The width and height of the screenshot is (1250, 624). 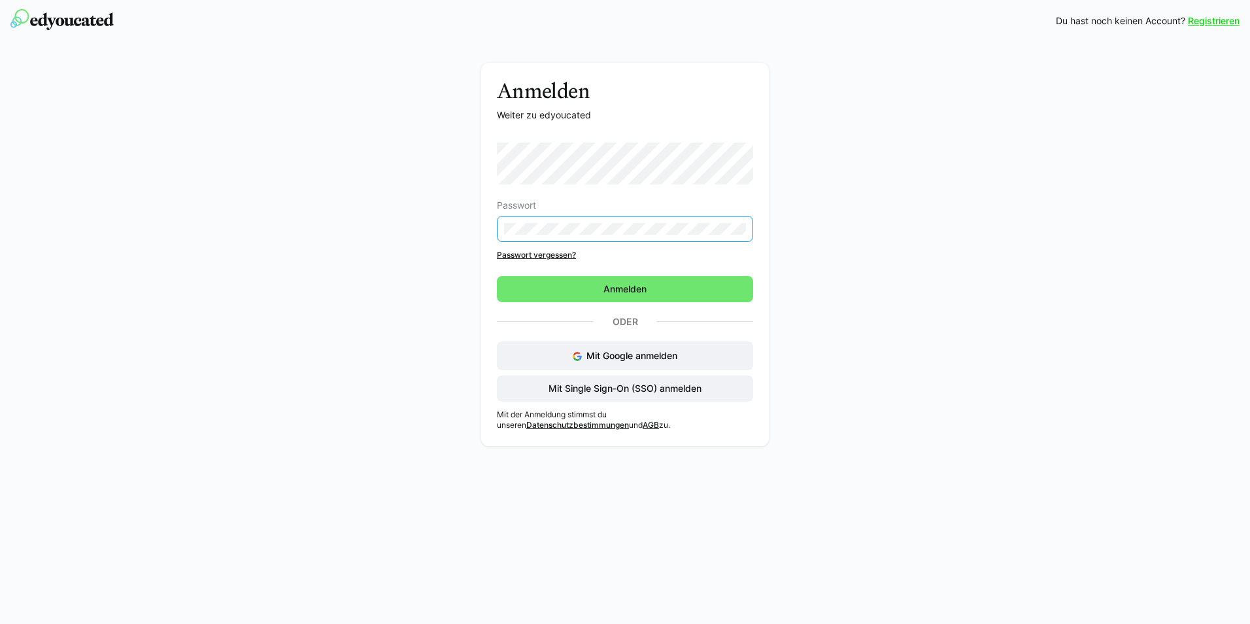 I want to click on button: Mit Single Sign-On (SSO) anmelden, so click(x=625, y=388).